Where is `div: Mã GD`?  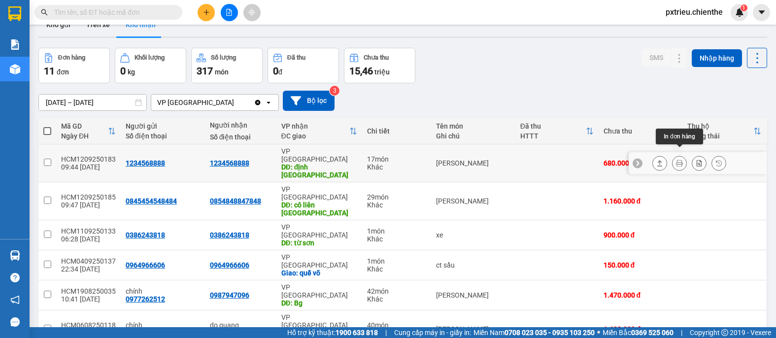
div: Mã GD is located at coordinates (84, 126).